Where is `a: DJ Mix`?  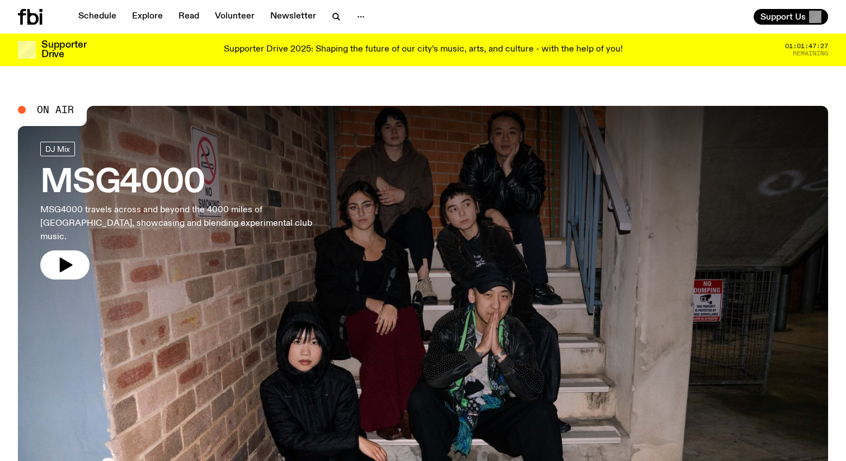
a: DJ Mix is located at coordinates (58, 149).